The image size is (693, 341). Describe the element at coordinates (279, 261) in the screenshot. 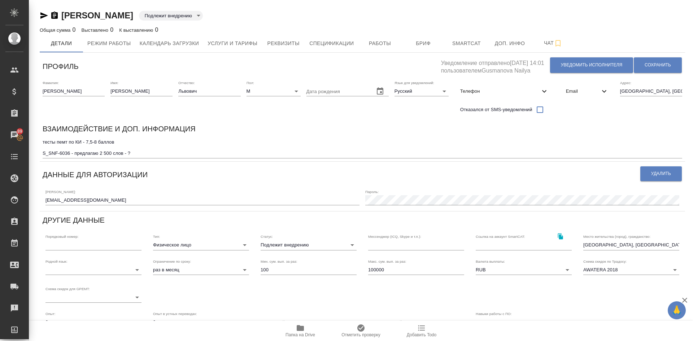

I see `label: Мин. сум. вып. за раз:` at that location.